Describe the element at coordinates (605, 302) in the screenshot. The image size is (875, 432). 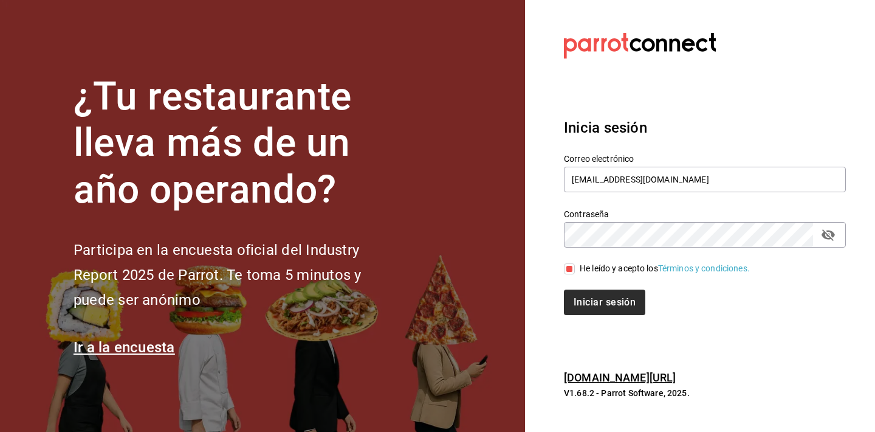
I see `button: Iniciar sesión` at that location.